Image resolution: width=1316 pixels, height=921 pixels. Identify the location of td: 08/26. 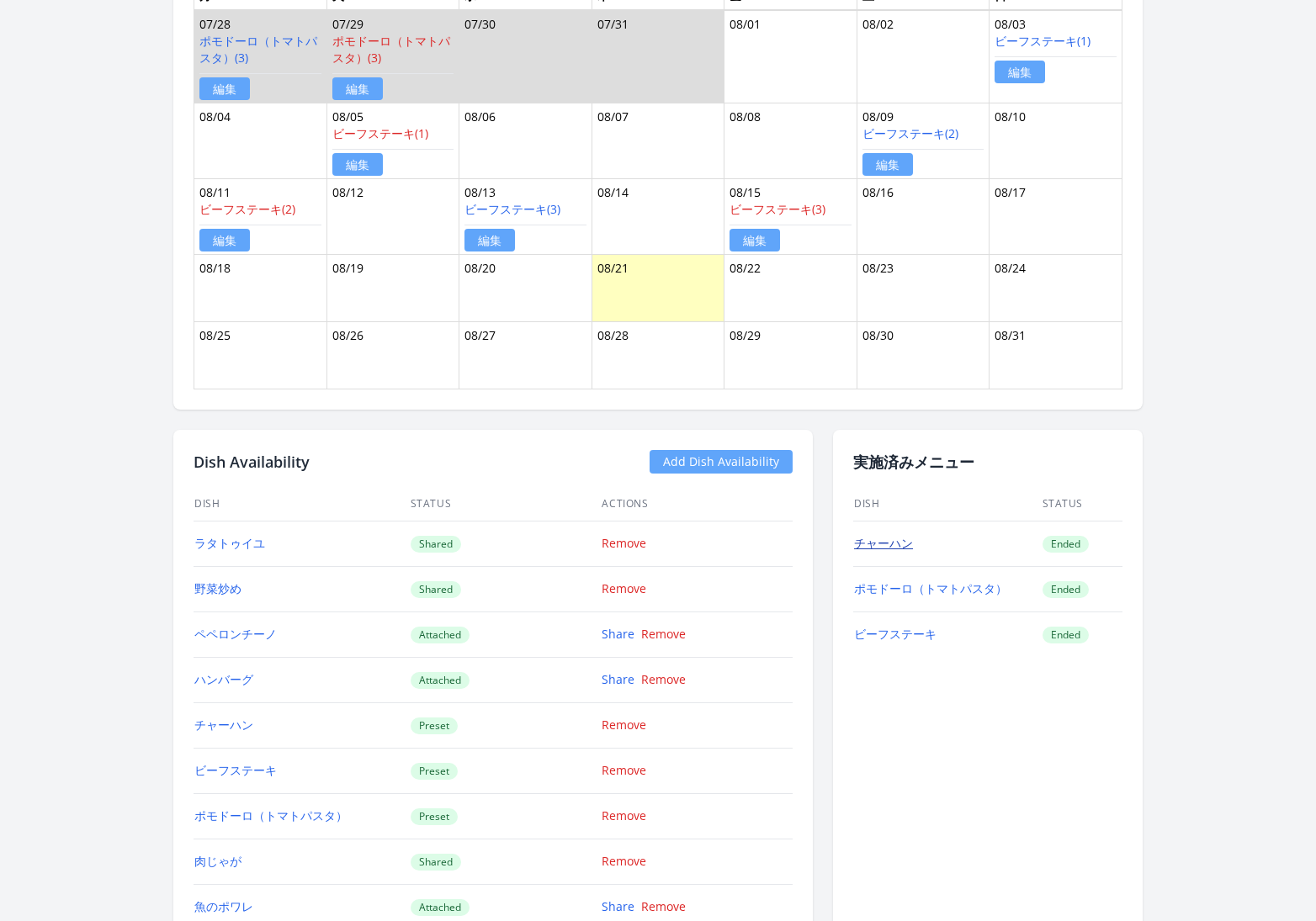
(393, 355).